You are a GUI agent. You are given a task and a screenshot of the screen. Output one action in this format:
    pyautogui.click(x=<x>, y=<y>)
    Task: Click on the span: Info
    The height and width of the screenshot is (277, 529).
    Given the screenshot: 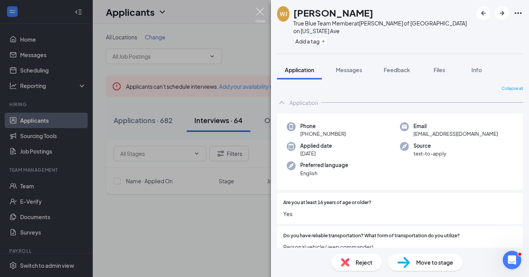 What is the action you would take?
    pyautogui.click(x=476, y=70)
    